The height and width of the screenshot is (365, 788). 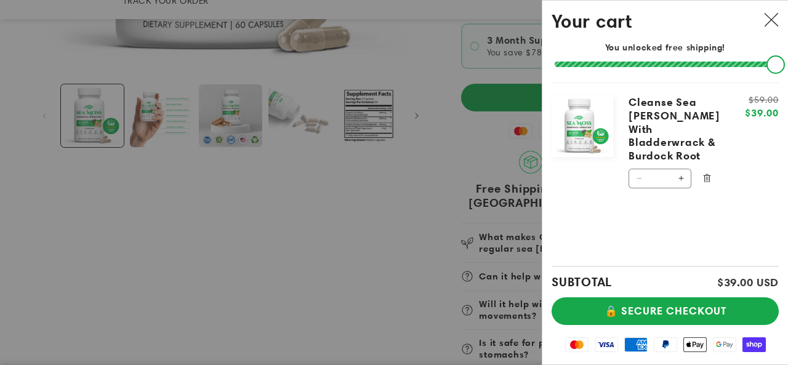 What do you see at coordinates (761, 100) in the screenshot?
I see `s: $59.00` at bounding box center [761, 100].